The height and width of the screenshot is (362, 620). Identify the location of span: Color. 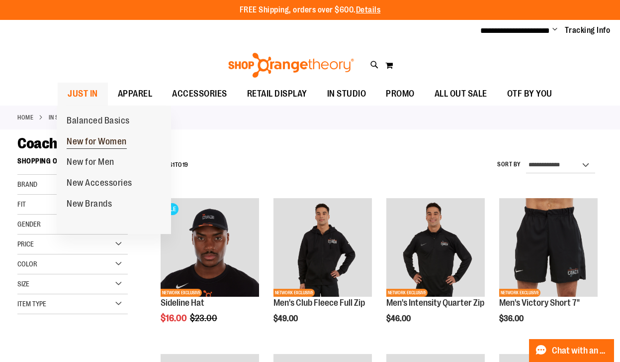
(27, 264).